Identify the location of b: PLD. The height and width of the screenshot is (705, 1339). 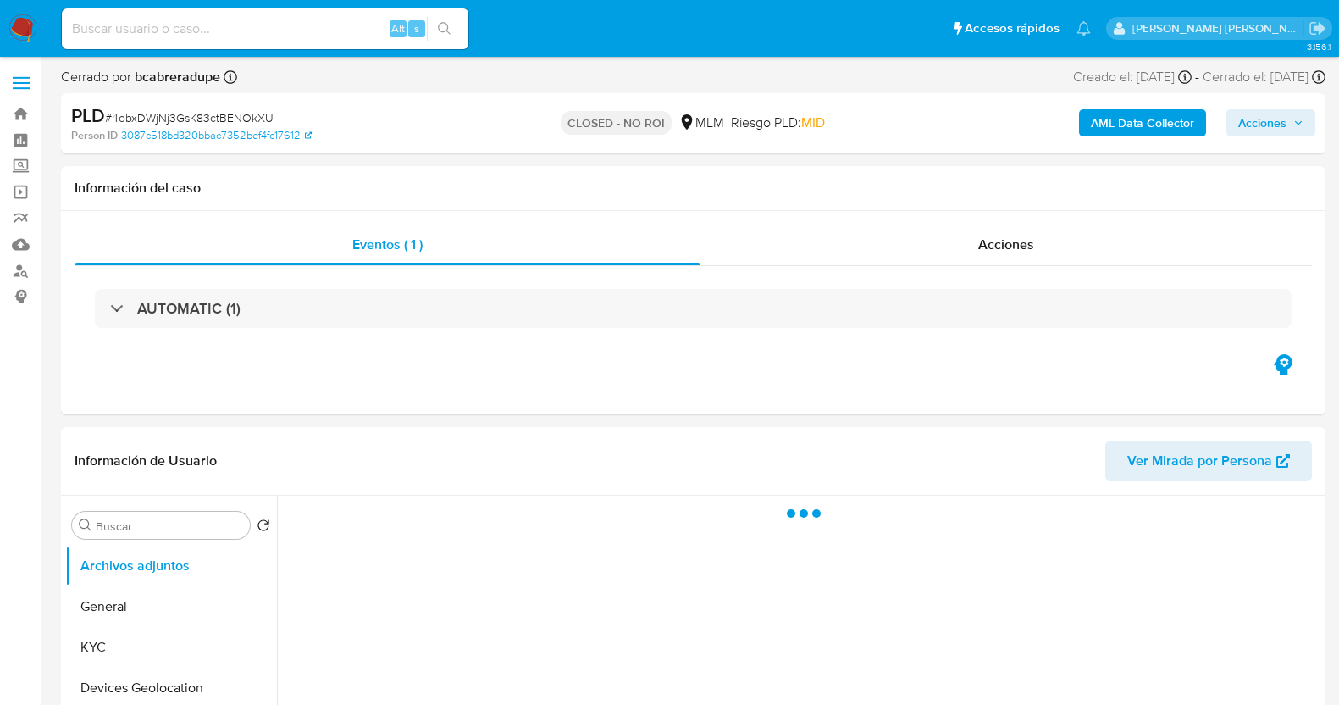
(88, 115).